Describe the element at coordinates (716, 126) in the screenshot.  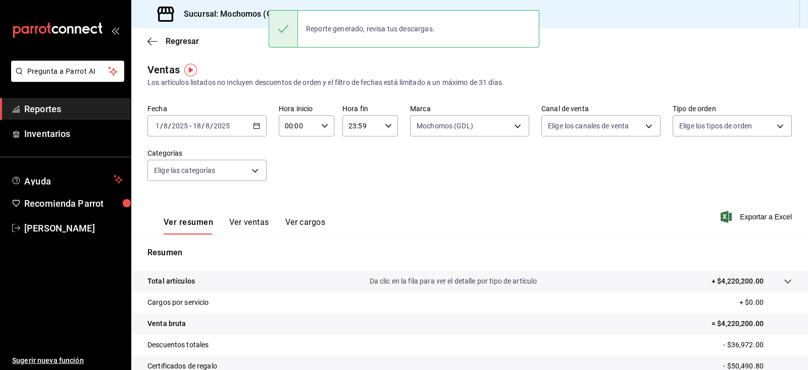
I see `span: Elige los tipos de orden` at that location.